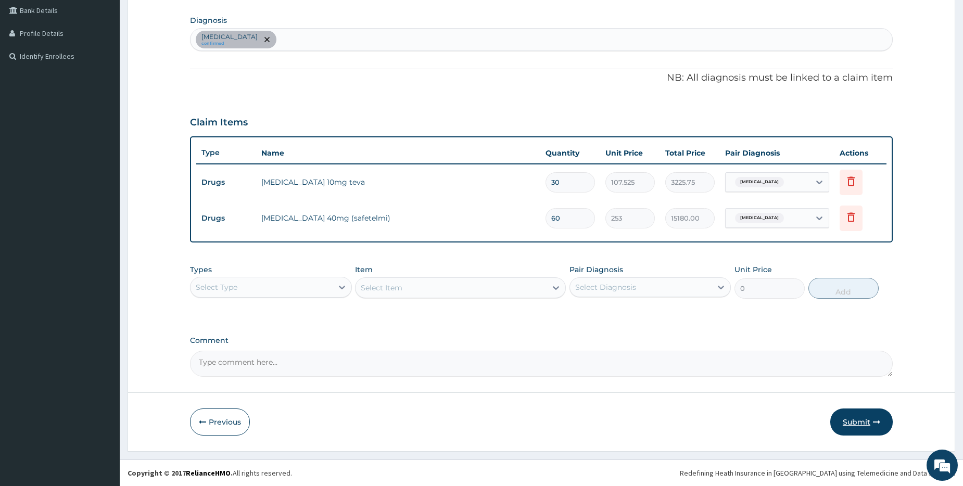 Image resolution: width=963 pixels, height=486 pixels. I want to click on label: Item, so click(364, 270).